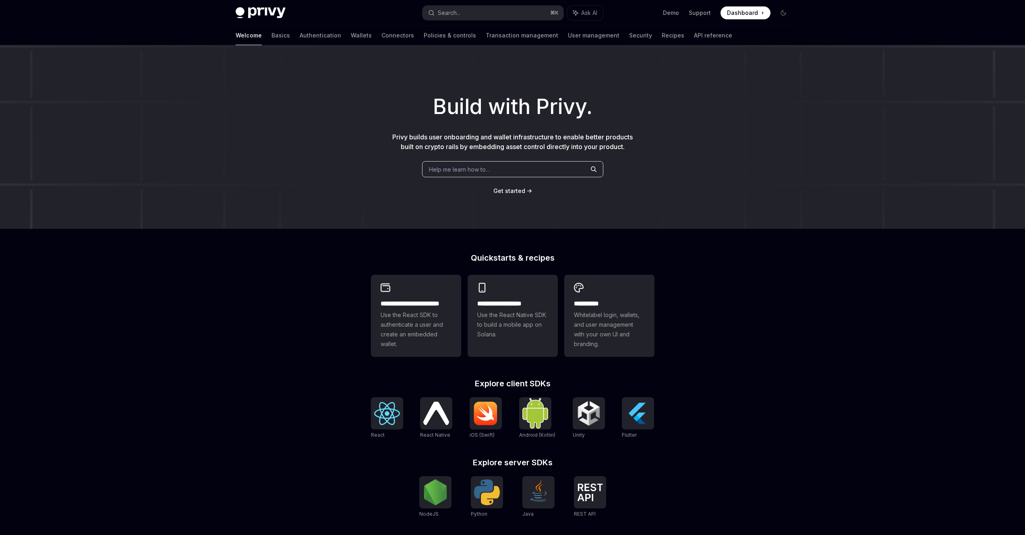  What do you see at coordinates (479, 513) in the screenshot?
I see `span: Python` at bounding box center [479, 513].